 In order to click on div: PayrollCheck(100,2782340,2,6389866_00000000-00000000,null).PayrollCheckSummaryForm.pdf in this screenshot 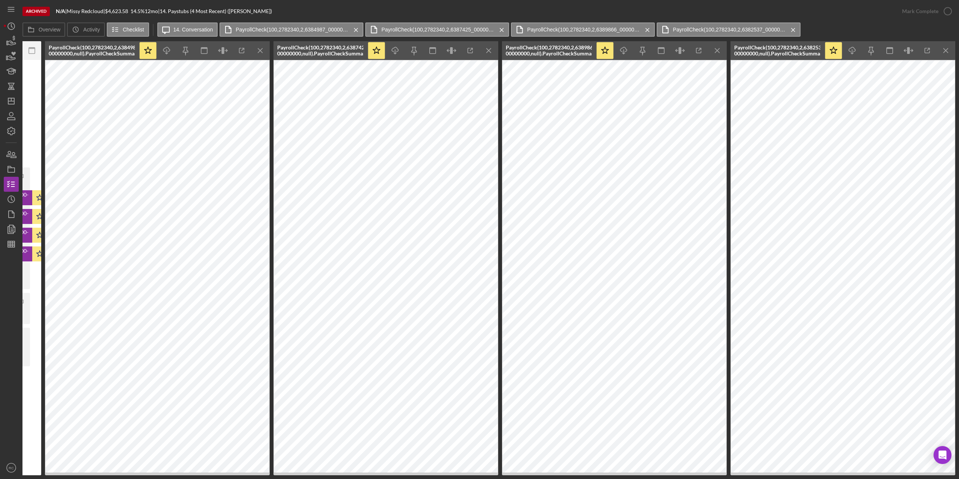, I will do `click(549, 51)`.